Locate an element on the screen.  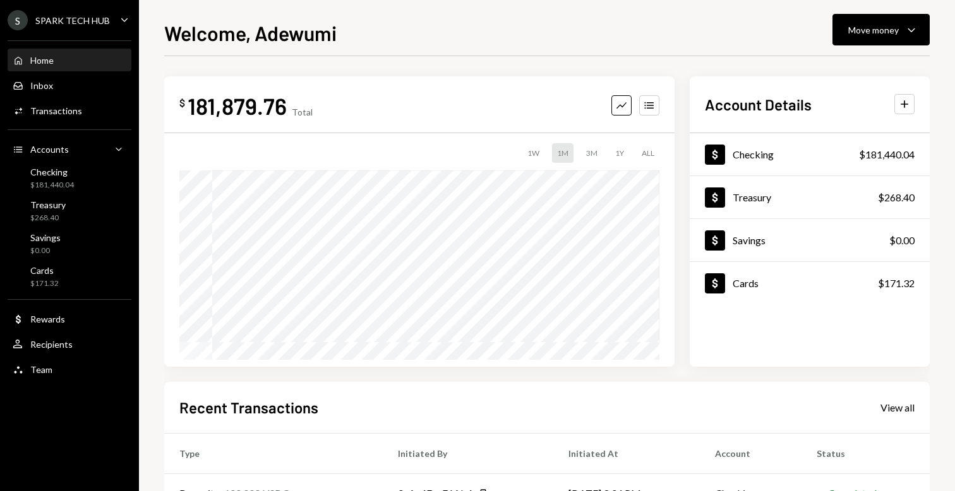
div: Recipients is located at coordinates (51, 344).